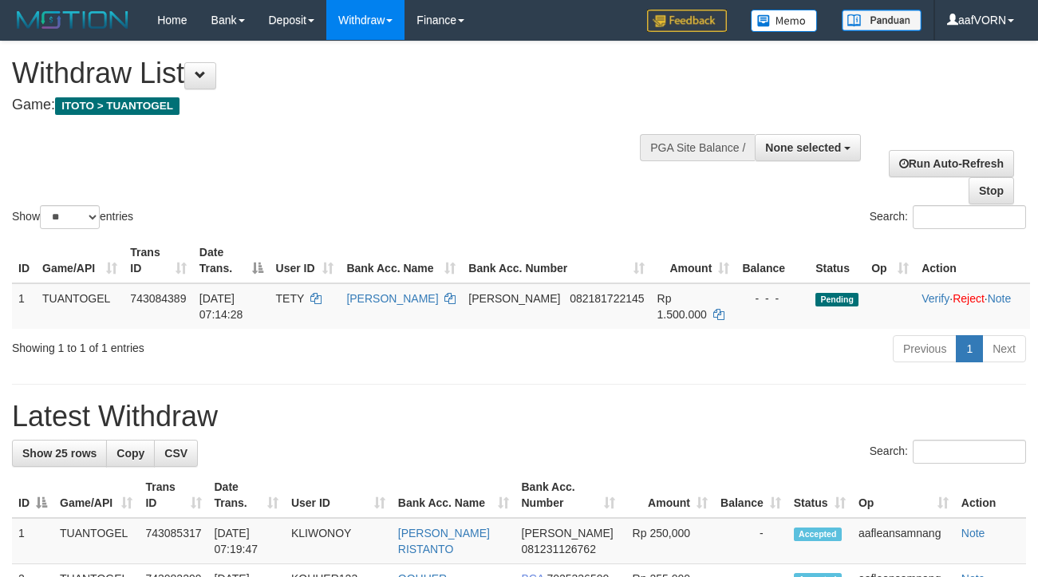 This screenshot has height=577, width=1038. What do you see at coordinates (338, 541) in the screenshot?
I see `td: KLIWONOY` at bounding box center [338, 541].